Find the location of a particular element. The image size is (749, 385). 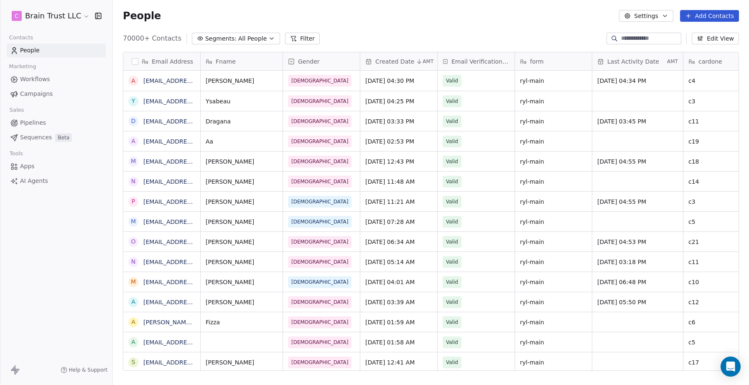

a: Apps is located at coordinates (56, 166).